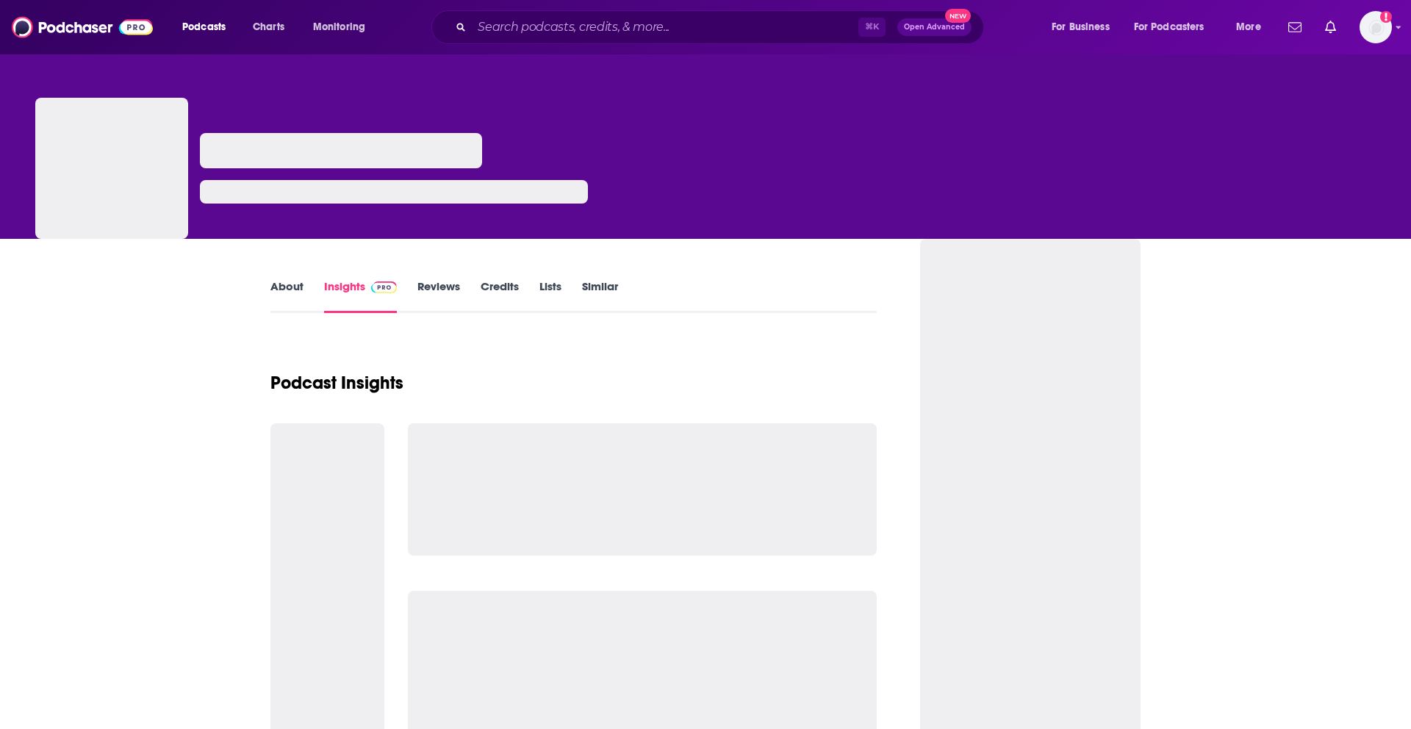 This screenshot has height=729, width=1411. What do you see at coordinates (204, 27) in the screenshot?
I see `span: Podcasts` at bounding box center [204, 27].